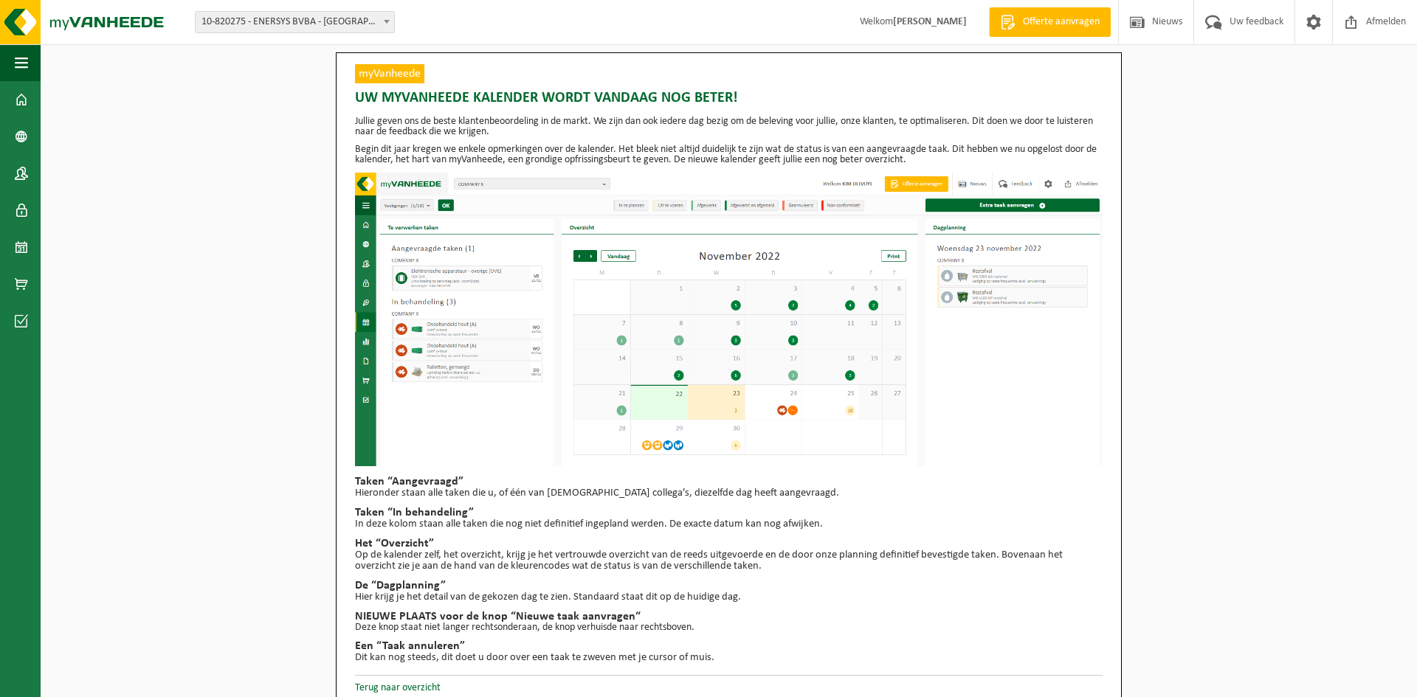 Image resolution: width=1417 pixels, height=697 pixels. I want to click on h2: Het “Overzicht”, so click(728, 544).